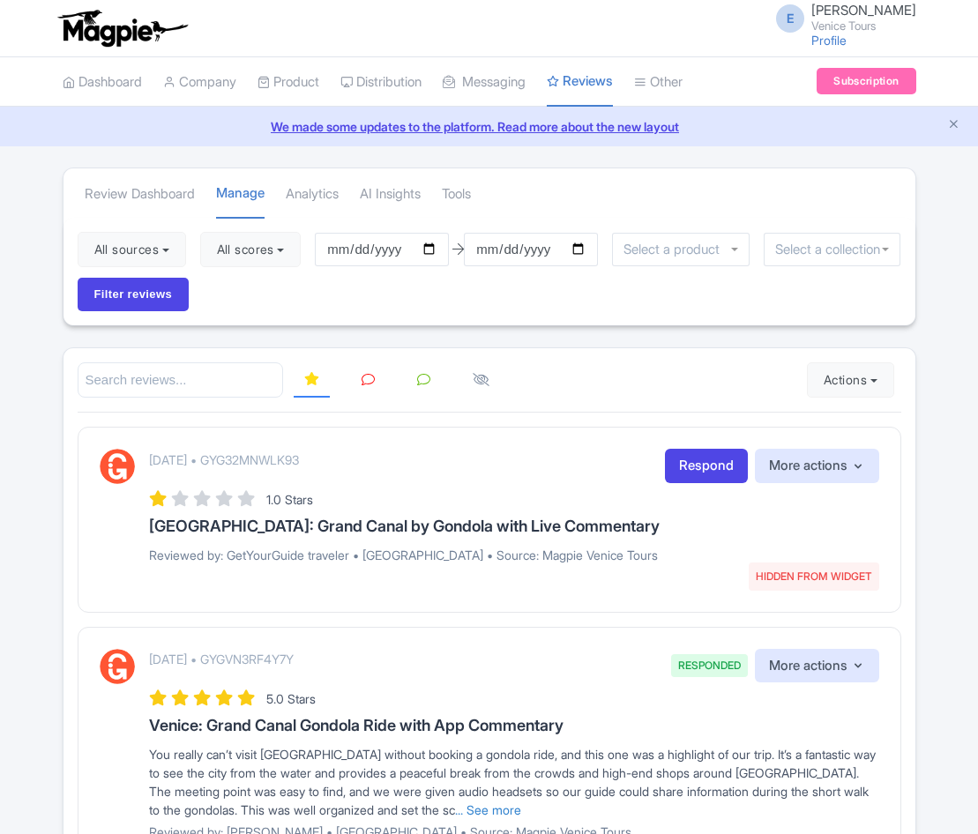 Image resolution: width=978 pixels, height=834 pixels. What do you see at coordinates (122, 28) in the screenshot?
I see `img: logo-ab69f6fb50320c5b225c76a69d11143b.png` at bounding box center [122, 28].